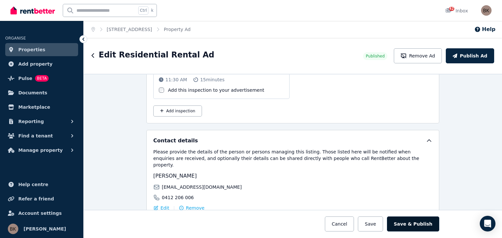 The width and height of the screenshot is (502, 238). Describe the element at coordinates (15, 38) in the screenshot. I see `span: ORGANISE` at that location.